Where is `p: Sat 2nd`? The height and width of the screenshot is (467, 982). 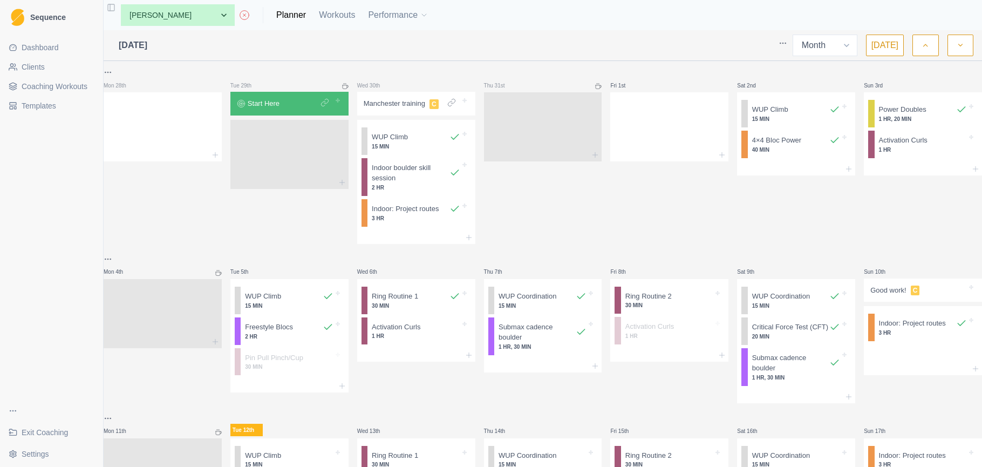
p: Sat 2nd is located at coordinates (753, 85).